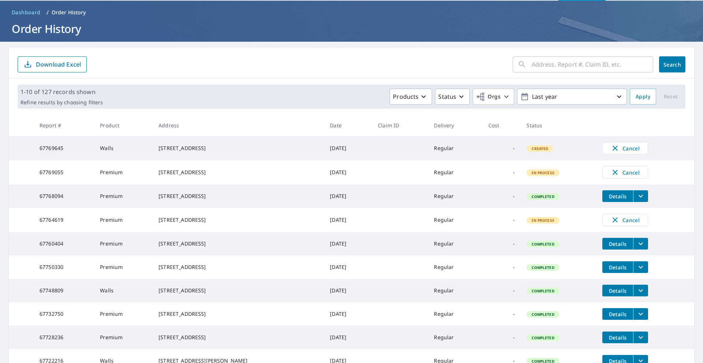 This screenshot has height=363, width=703. Describe the element at coordinates (64, 291) in the screenshot. I see `td: 67748809` at that location.